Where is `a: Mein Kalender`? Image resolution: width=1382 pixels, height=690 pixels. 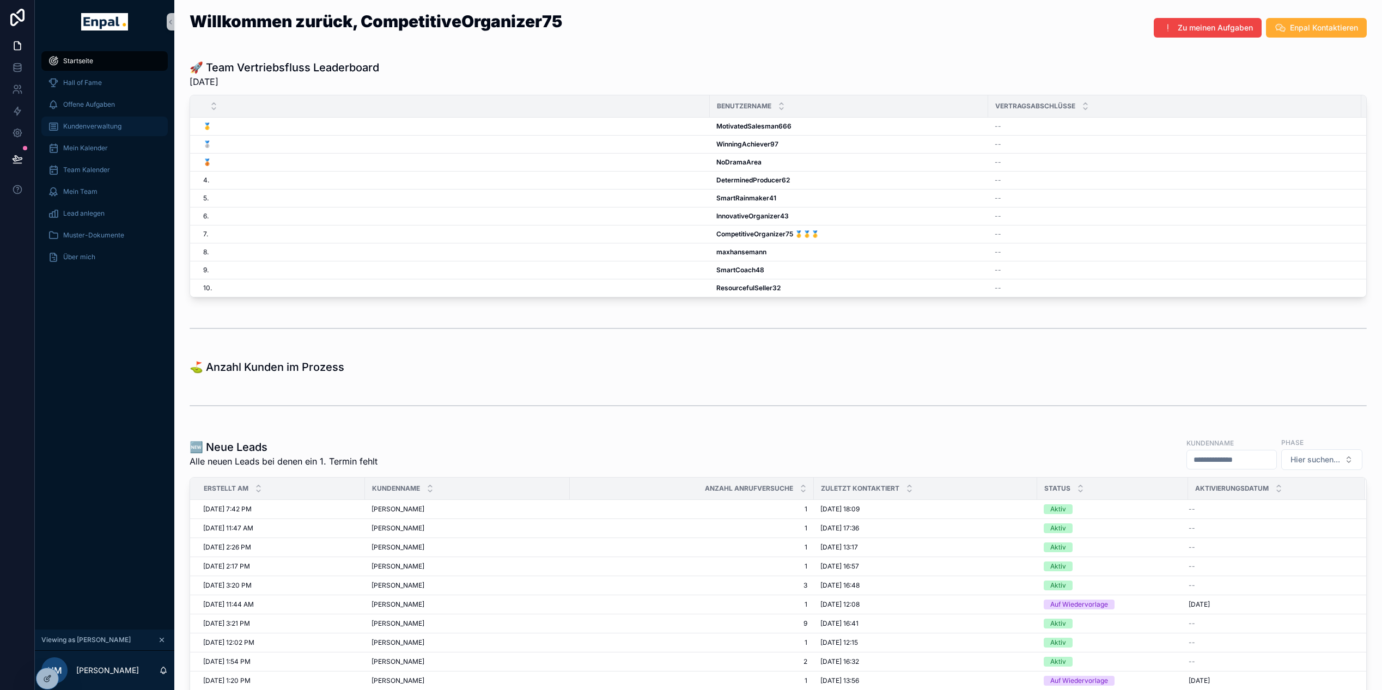 a: Mein Kalender is located at coordinates (105, 148).